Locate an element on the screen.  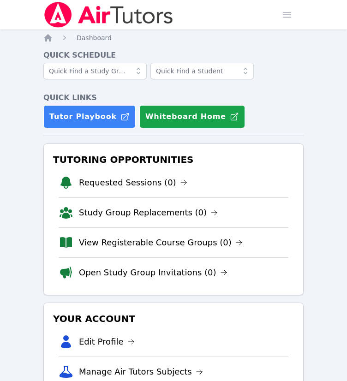
a: Manage Air Tutors Subjects is located at coordinates (141, 372).